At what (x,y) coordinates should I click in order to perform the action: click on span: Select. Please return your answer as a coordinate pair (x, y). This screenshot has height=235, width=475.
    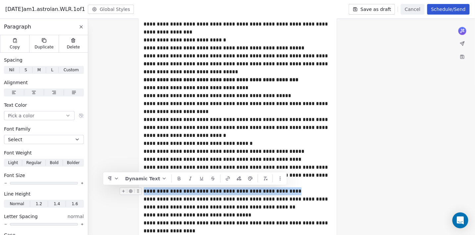
    Looking at the image, I should click on (15, 140).